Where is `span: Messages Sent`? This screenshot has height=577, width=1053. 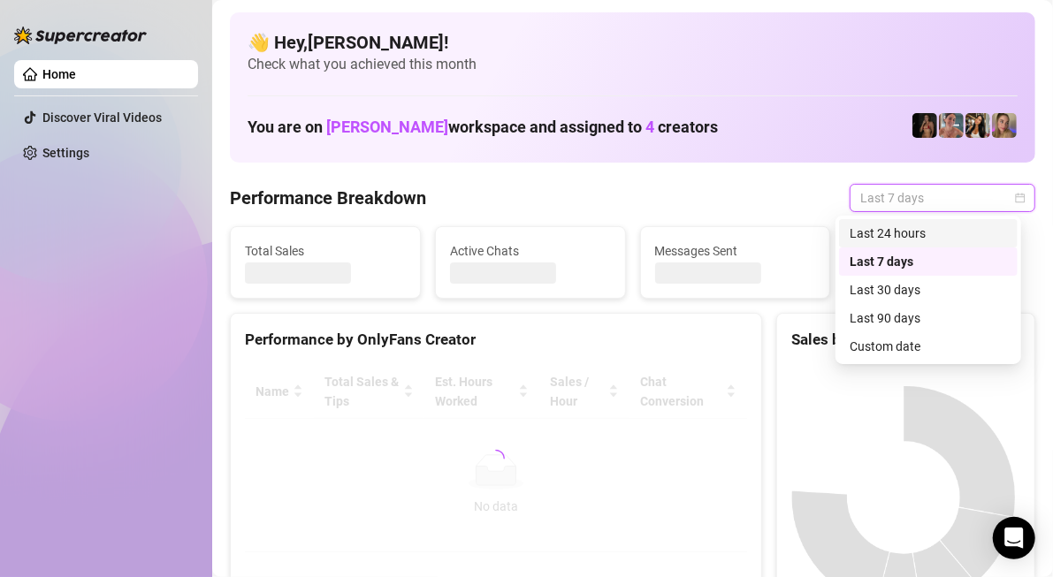
span: Messages Sent is located at coordinates (736, 251).